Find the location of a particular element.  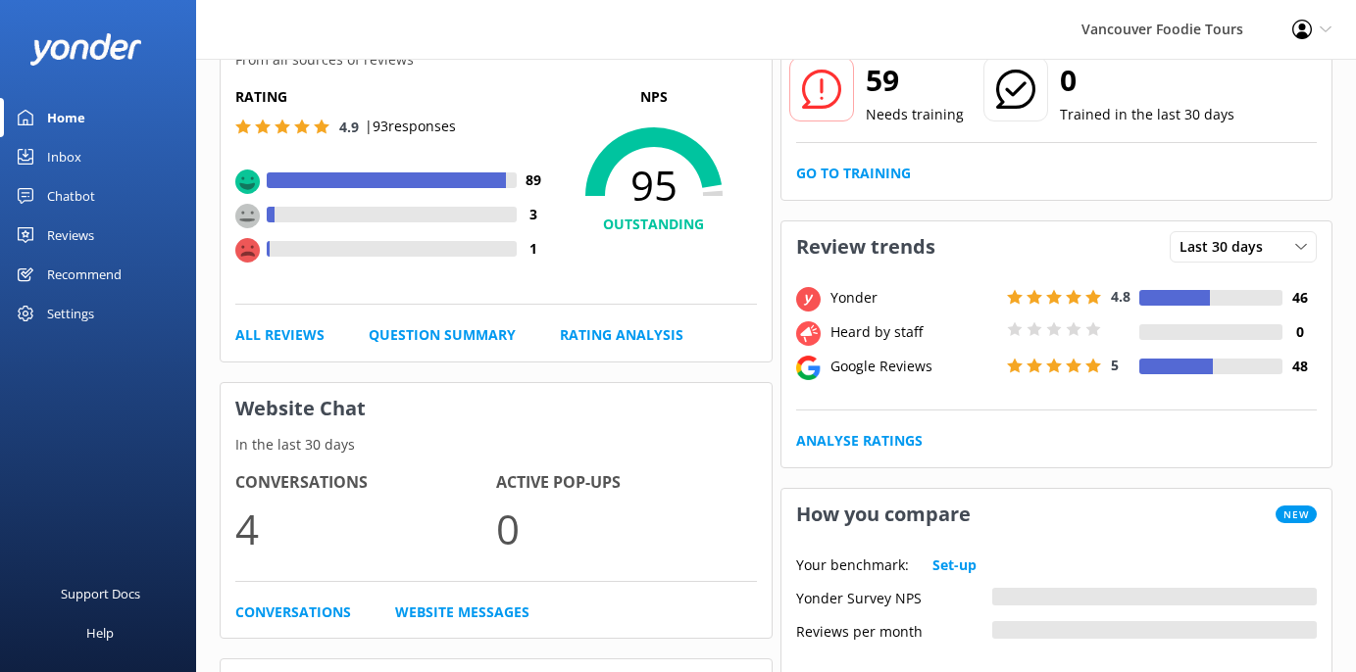

a: All Reviews is located at coordinates (279, 335).